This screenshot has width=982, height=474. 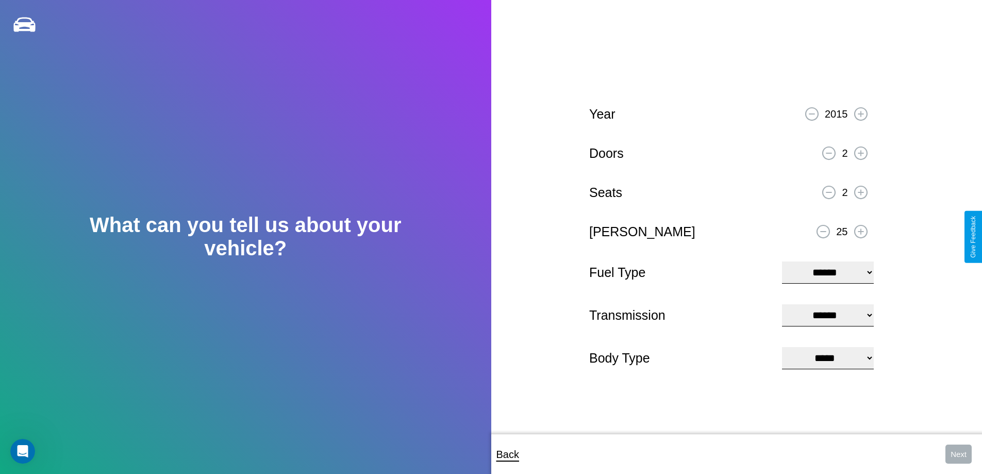 I want to click on p: Seats, so click(x=605, y=192).